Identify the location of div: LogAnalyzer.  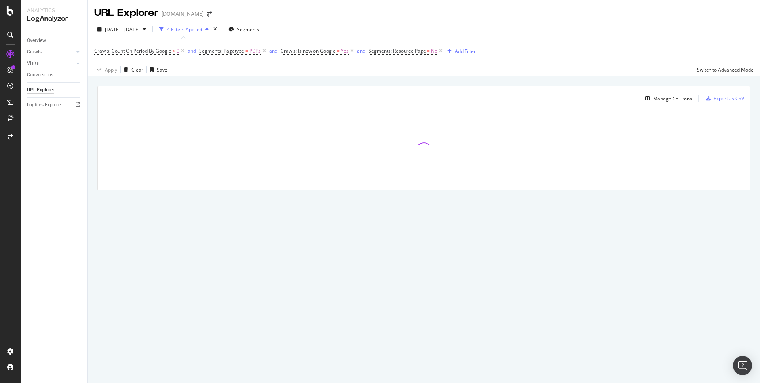
(54, 19).